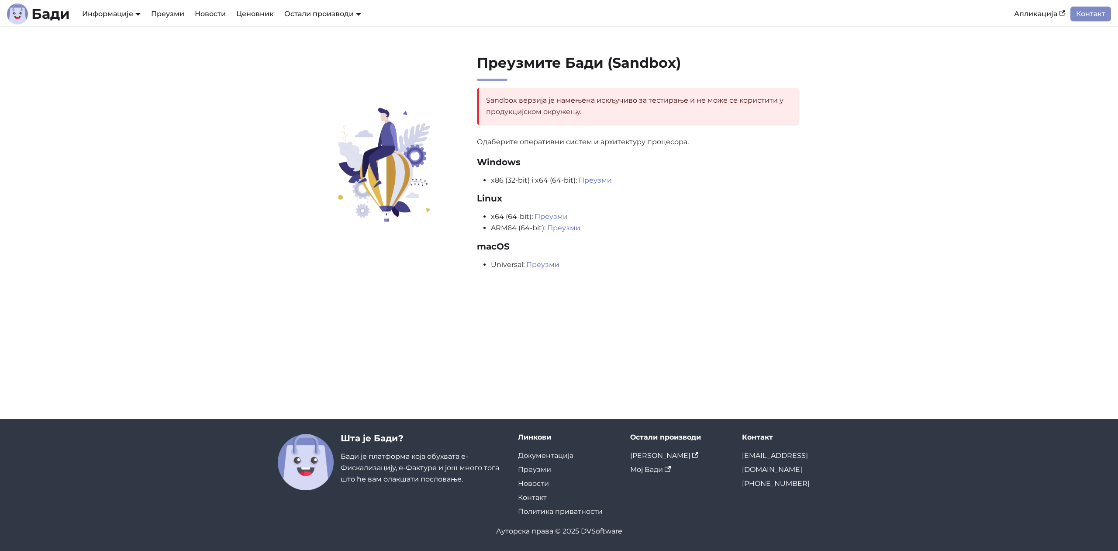 The width and height of the screenshot is (1118, 551). What do you see at coordinates (679, 437) in the screenshot?
I see `div: Остали производи` at bounding box center [679, 437].